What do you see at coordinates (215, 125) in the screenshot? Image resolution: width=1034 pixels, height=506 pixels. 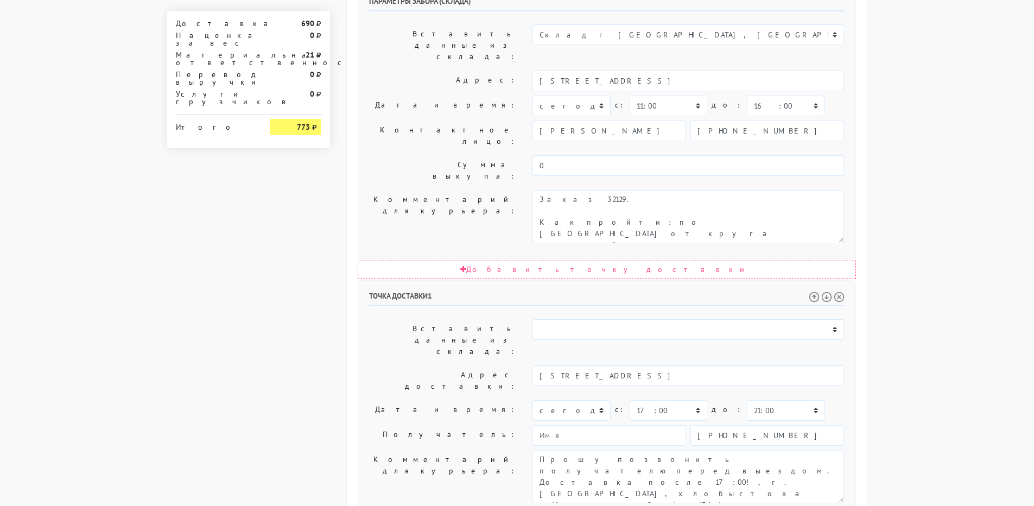 I see `div: Итого` at bounding box center [215, 125].